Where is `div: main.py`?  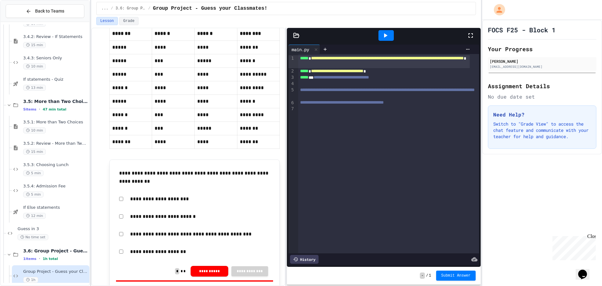
div: main.py is located at coordinates (301, 49).